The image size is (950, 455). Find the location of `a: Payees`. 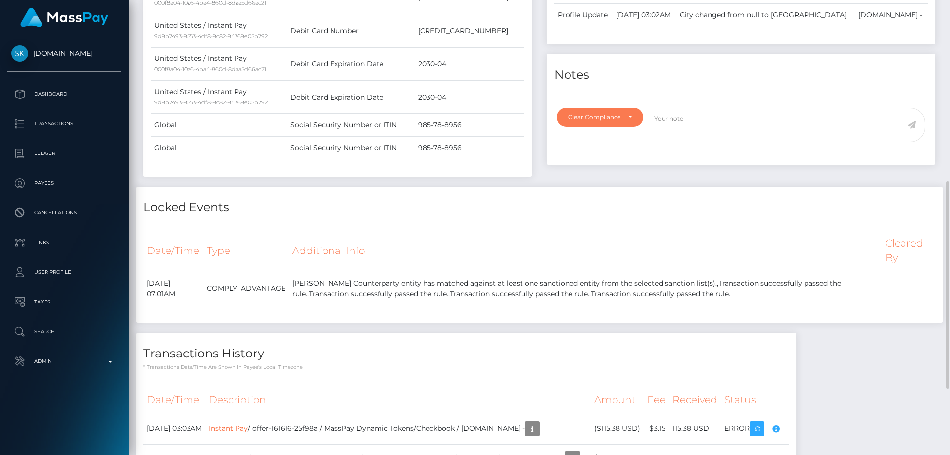

a: Payees is located at coordinates (64, 183).